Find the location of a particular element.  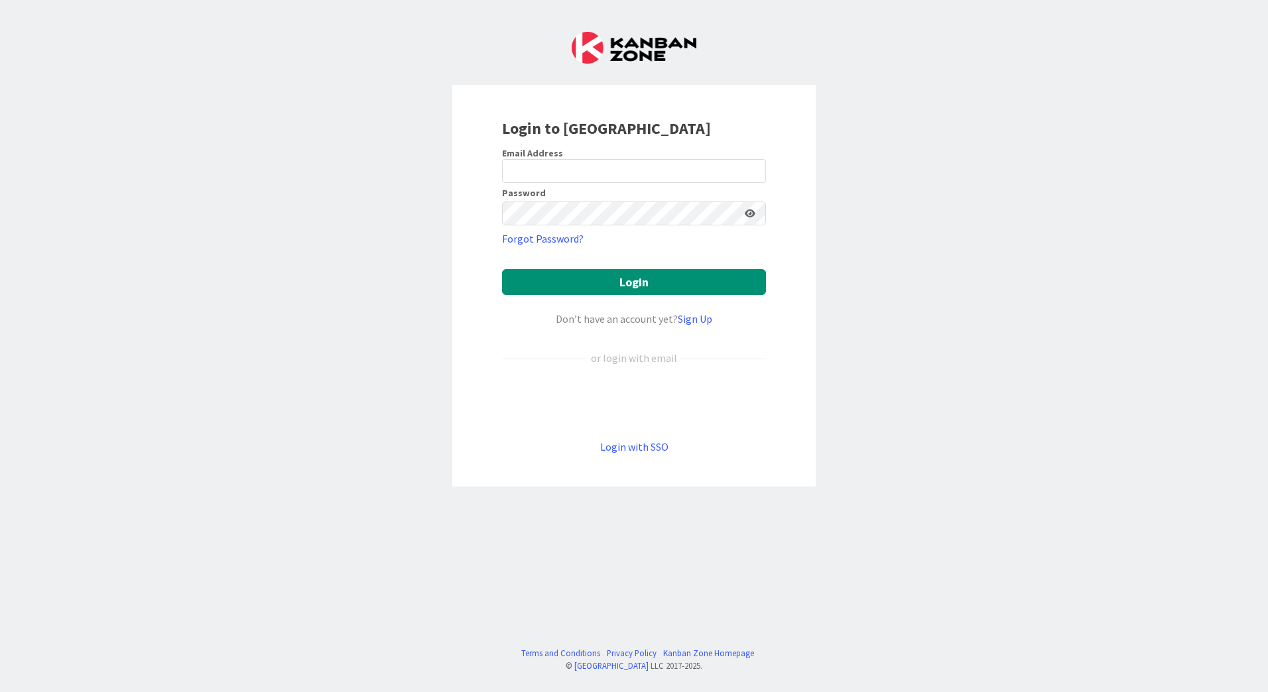

button: Login is located at coordinates (634, 282).